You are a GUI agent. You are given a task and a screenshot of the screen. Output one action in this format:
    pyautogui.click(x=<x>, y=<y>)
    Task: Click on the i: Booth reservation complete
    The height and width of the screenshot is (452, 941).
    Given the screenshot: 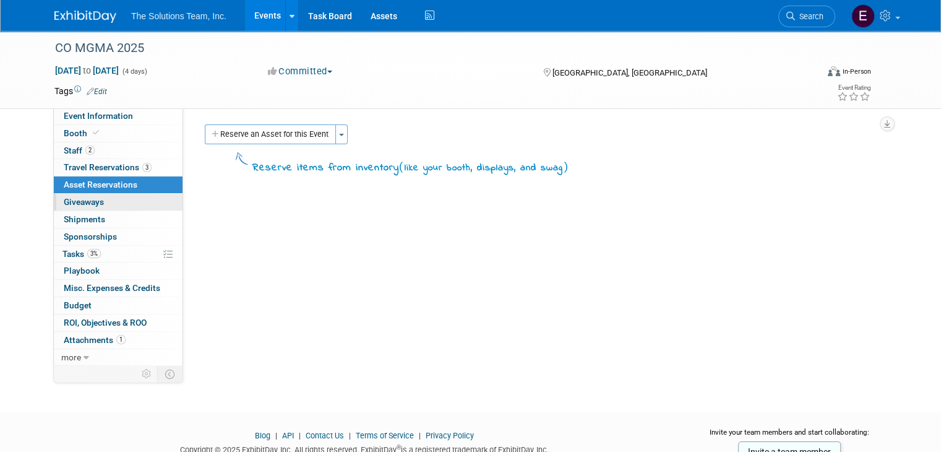 What is the action you would take?
    pyautogui.click(x=96, y=132)
    